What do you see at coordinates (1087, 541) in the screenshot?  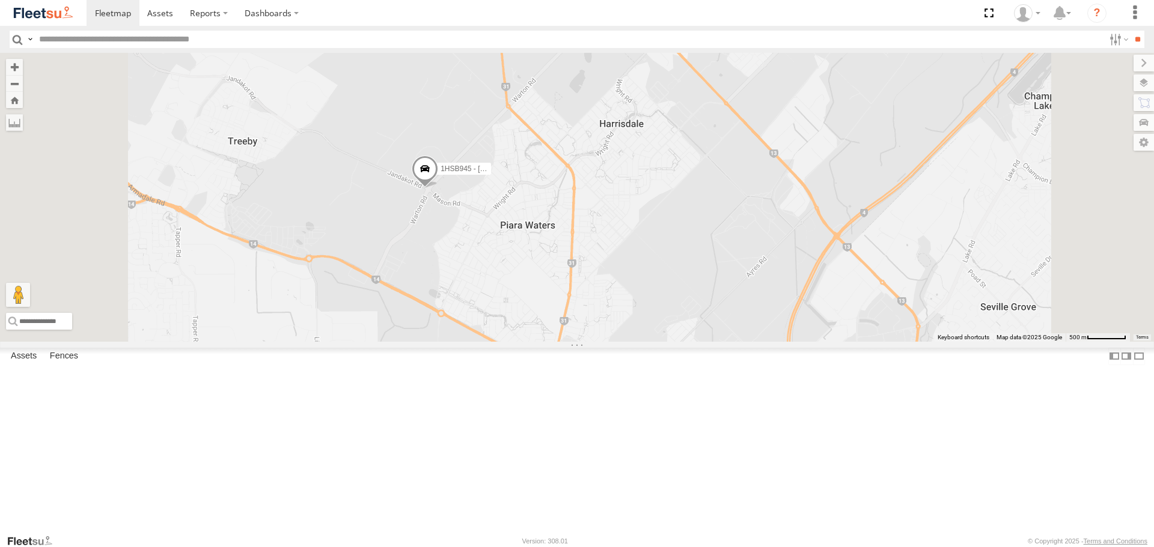 I see `div: © Copyright 2025 -` at bounding box center [1087, 541].